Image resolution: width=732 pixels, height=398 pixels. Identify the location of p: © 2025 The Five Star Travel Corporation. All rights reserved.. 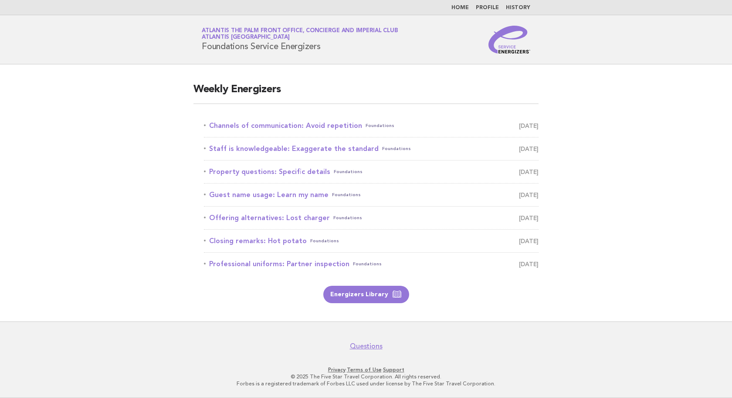
(366, 377).